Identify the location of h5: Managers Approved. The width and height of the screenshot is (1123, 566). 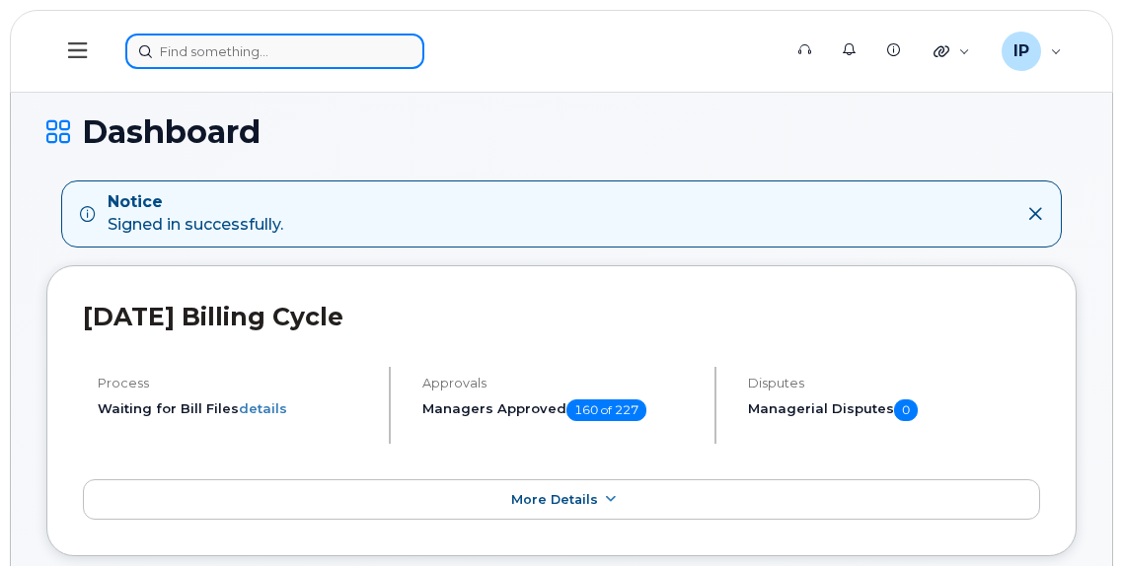
(560, 411).